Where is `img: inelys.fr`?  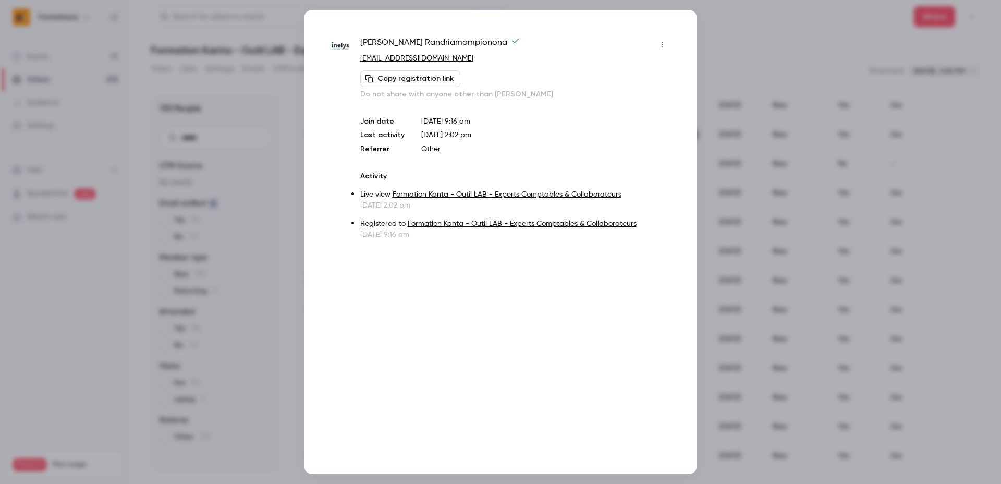
img: inelys.fr is located at coordinates (340, 47).